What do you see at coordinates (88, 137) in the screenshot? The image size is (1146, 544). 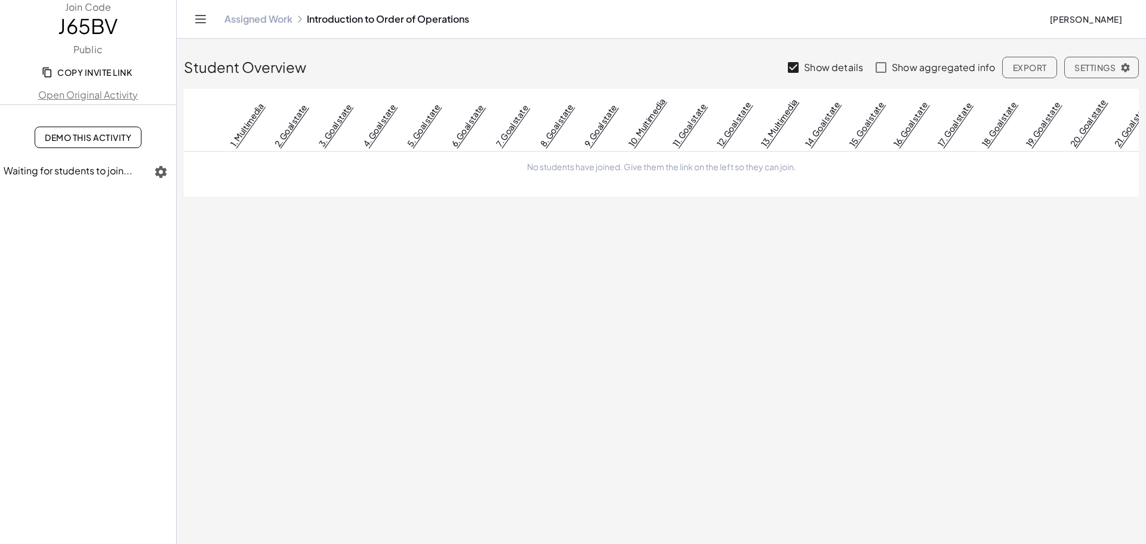 I see `span: Demo This Activity` at bounding box center [88, 137].